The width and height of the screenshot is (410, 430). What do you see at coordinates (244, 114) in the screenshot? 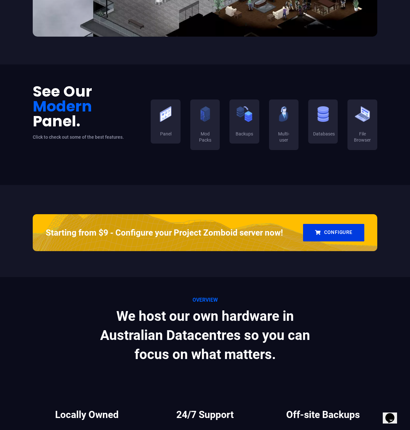
I see `img: Ubuntu` at bounding box center [244, 114].